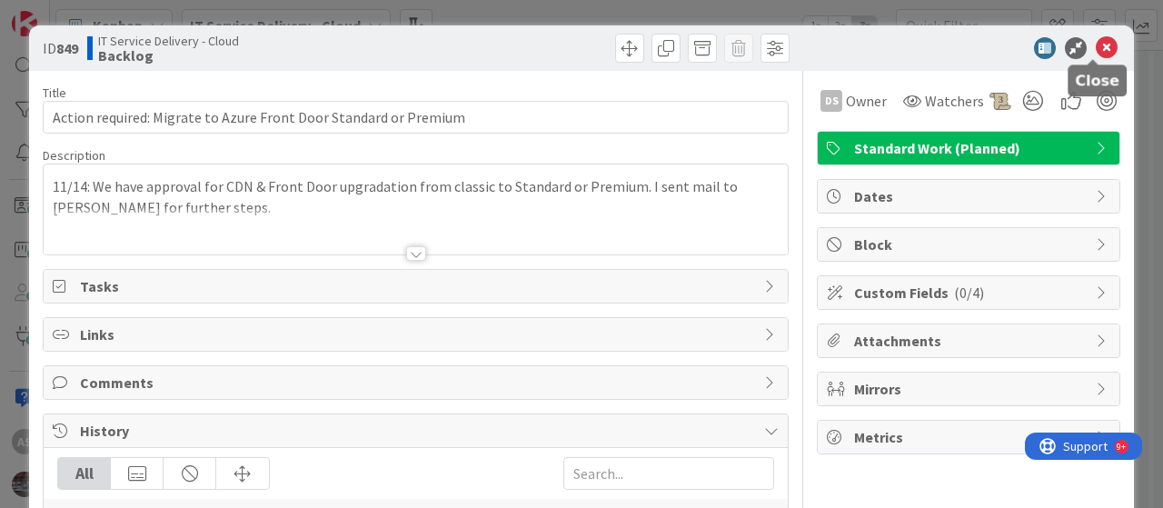  What do you see at coordinates (970, 437) in the screenshot?
I see `span: Metrics` at bounding box center [970, 437].